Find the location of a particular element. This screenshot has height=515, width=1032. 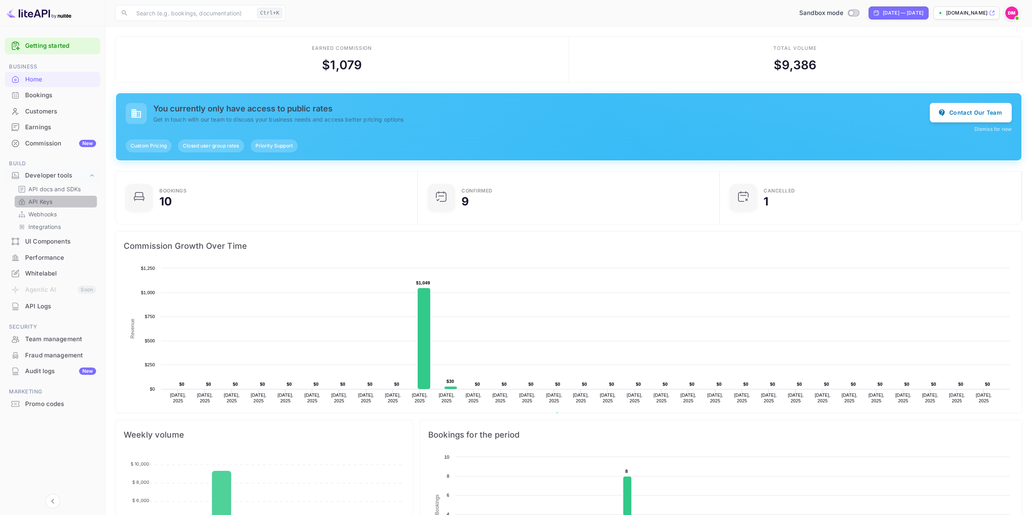

a: Integrations is located at coordinates (56, 227).